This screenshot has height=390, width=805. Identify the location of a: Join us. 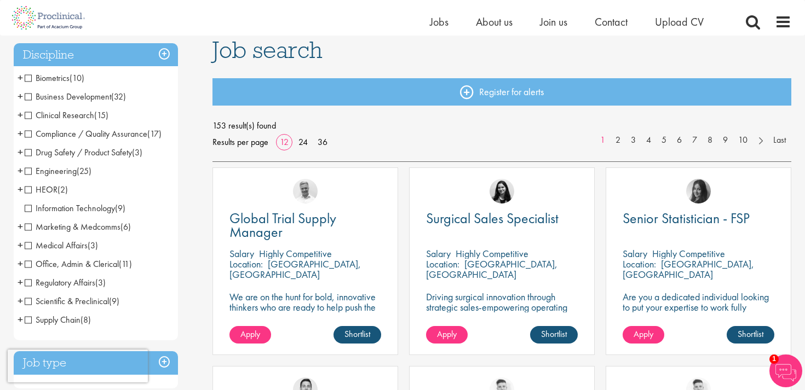
(553, 22).